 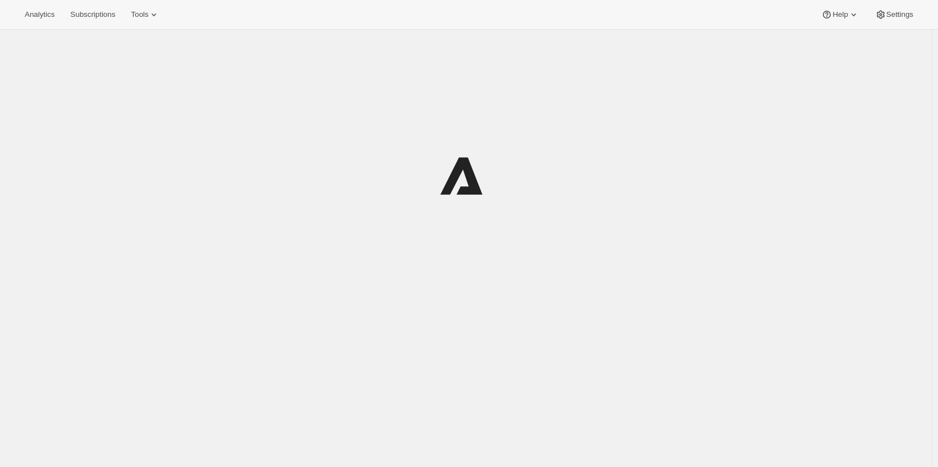 I want to click on span: Settings, so click(x=900, y=15).